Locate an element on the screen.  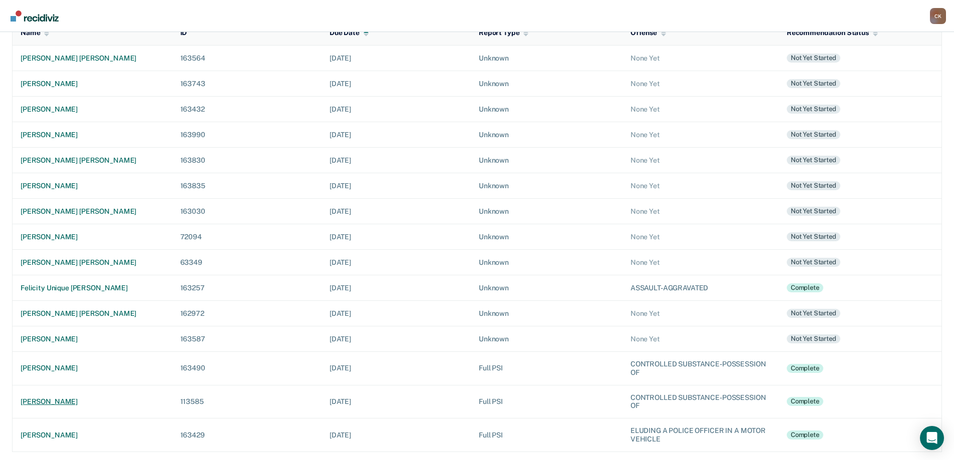
td: 72094 is located at coordinates (247, 236).